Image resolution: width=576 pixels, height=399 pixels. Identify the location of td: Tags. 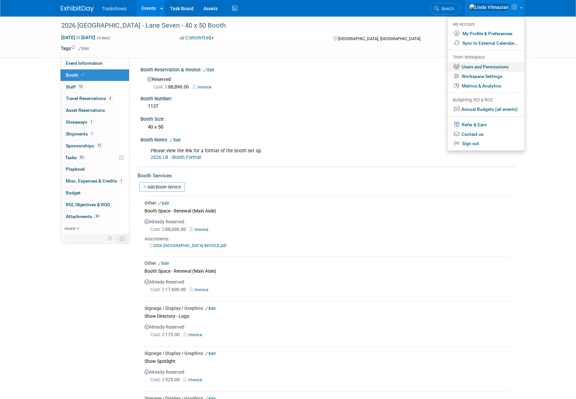
(75, 48).